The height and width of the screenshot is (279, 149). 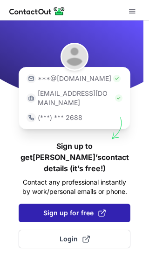 I want to click on img: https://contactout.com/extension/app/static/media/login-phone-icon.bacfcb865e29de816d437549d7f4cb..., so click(x=31, y=118).